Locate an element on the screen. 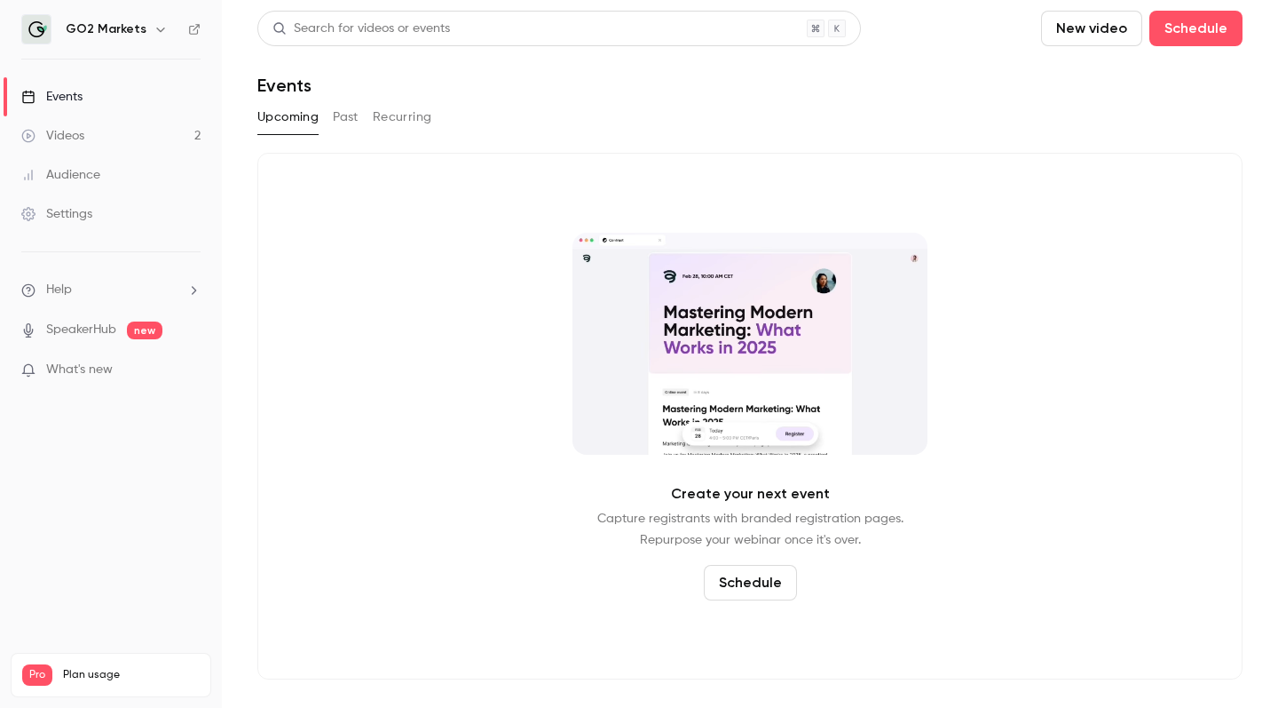 The image size is (1278, 708). li: help-dropdown-opener is located at coordinates (111, 289).